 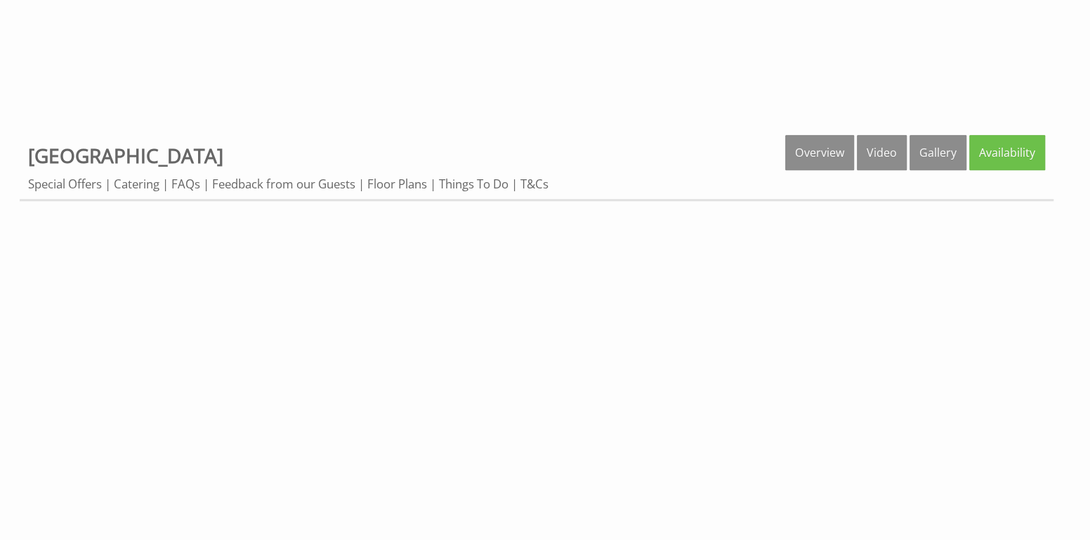 What do you see at coordinates (65, 183) in the screenshot?
I see `a: Special Offers` at bounding box center [65, 183].